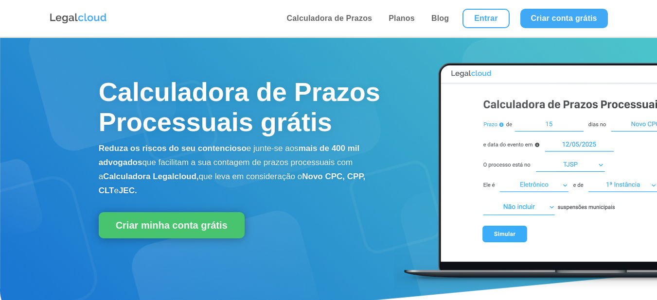  Describe the element at coordinates (239, 107) in the screenshot. I see `span: Calculadora de Prazos Processuais grátis` at that location.